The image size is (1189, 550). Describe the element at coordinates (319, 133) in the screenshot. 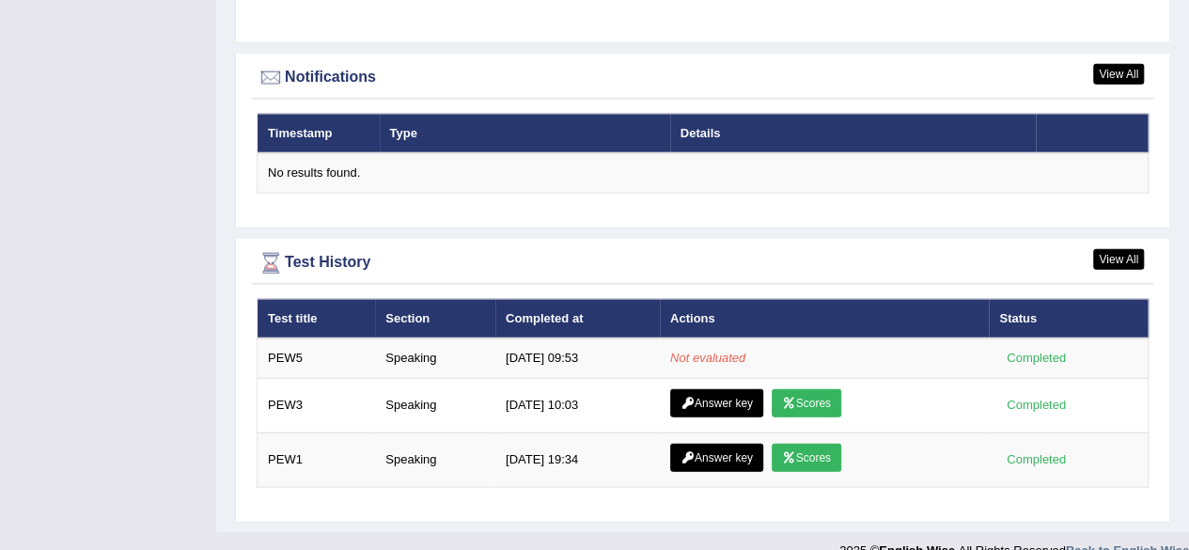

I see `th: Timestamp` at that location.